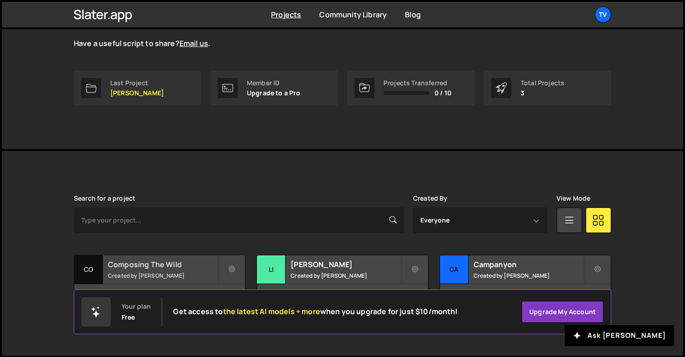  Describe the element at coordinates (417, 83) in the screenshot. I see `div: Projects Transferred` at that location.